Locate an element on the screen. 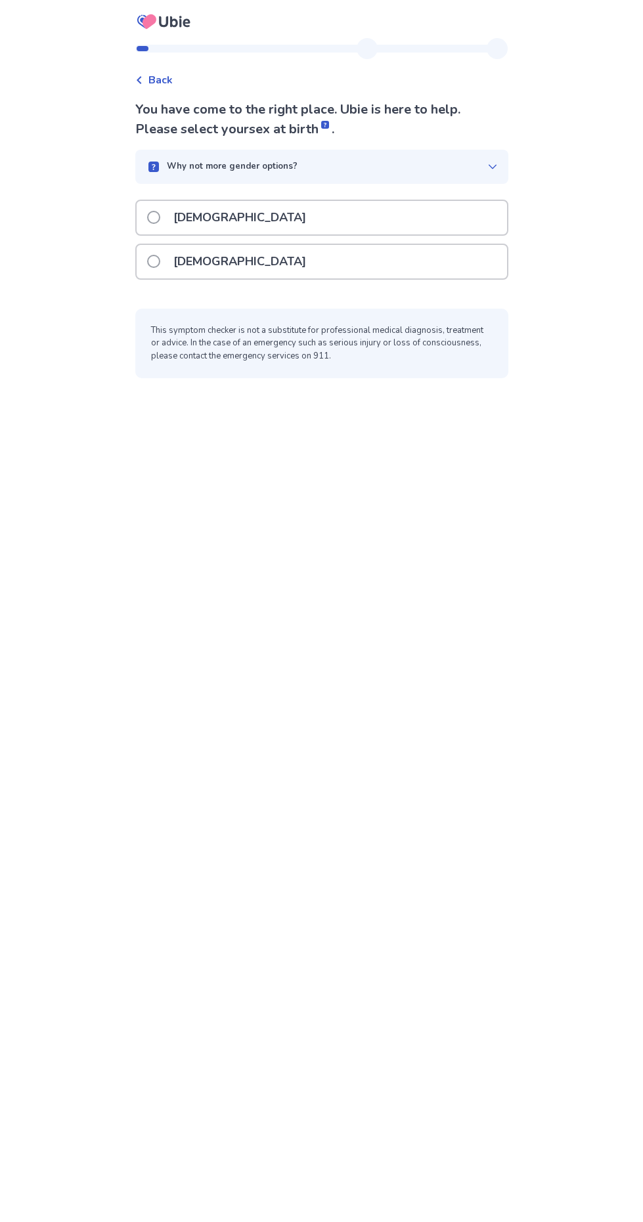 The image size is (643, 1222). span: Back is located at coordinates (160, 80).